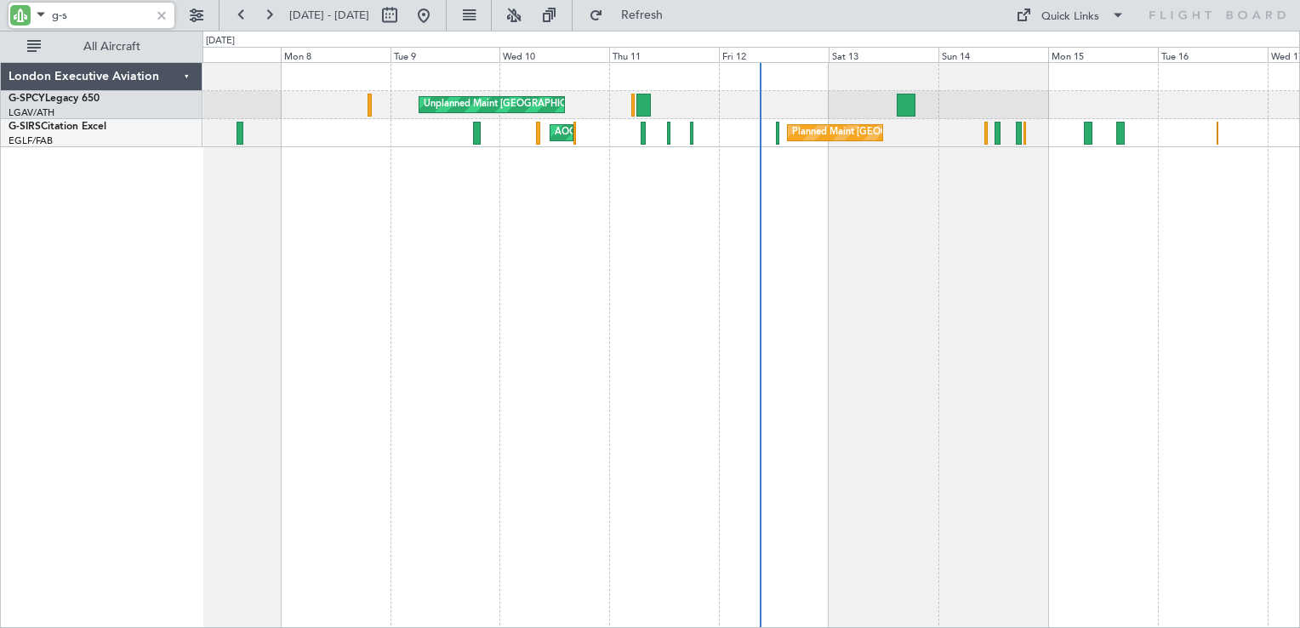  I want to click on div: Sun 7, so click(225, 54).